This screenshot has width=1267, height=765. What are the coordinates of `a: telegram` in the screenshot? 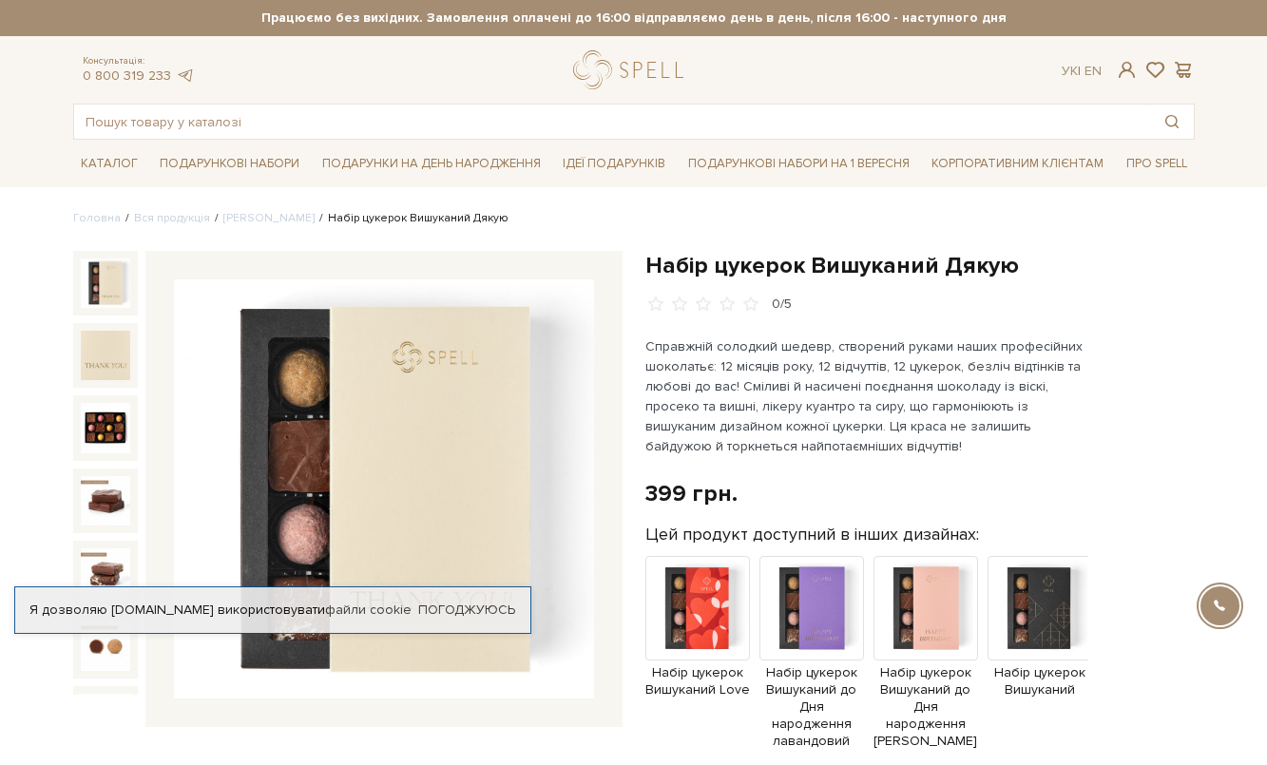 It's located at (185, 75).